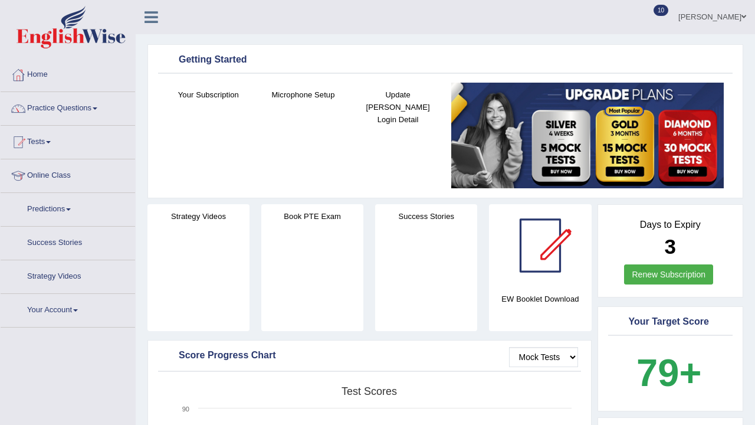  Describe the element at coordinates (670, 322) in the screenshot. I see `div: Your Target Score` at that location.